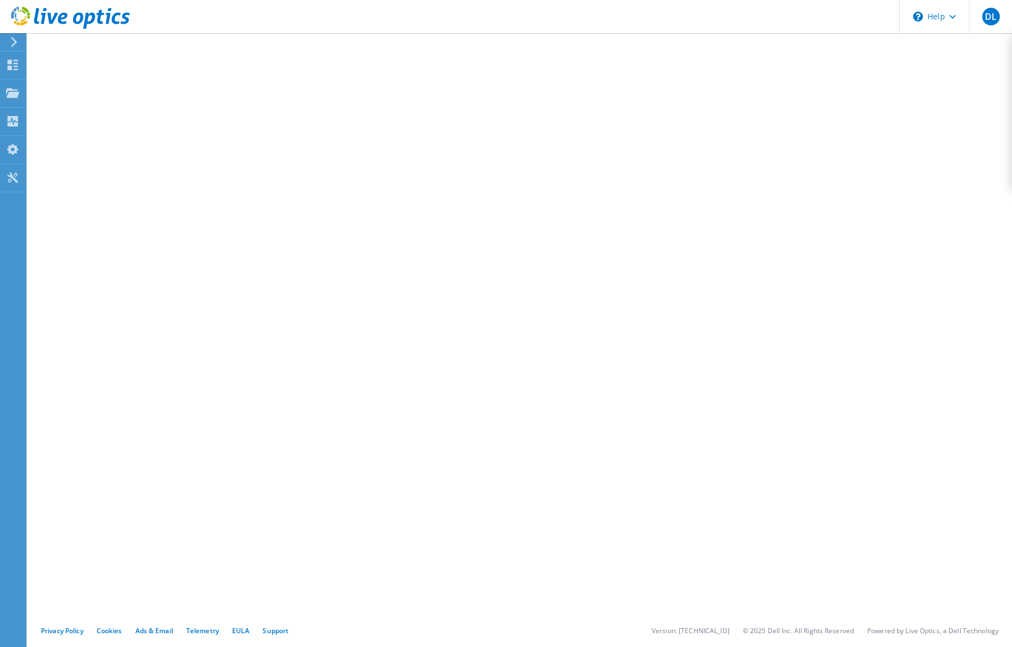 This screenshot has height=647, width=1012. What do you see at coordinates (275, 631) in the screenshot?
I see `a: Support` at bounding box center [275, 631].